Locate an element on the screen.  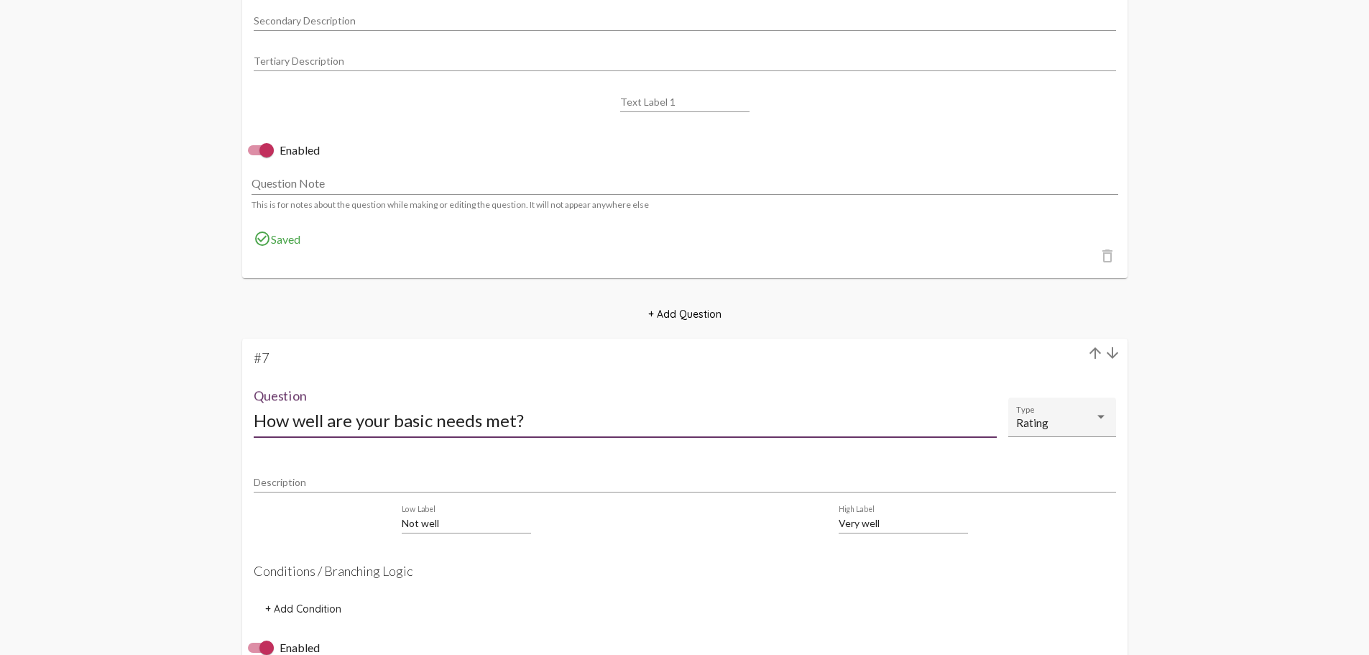
mat-hint: This is for notes about the question while making or editing the question. It will not appear any... is located at coordinates (450, 205).